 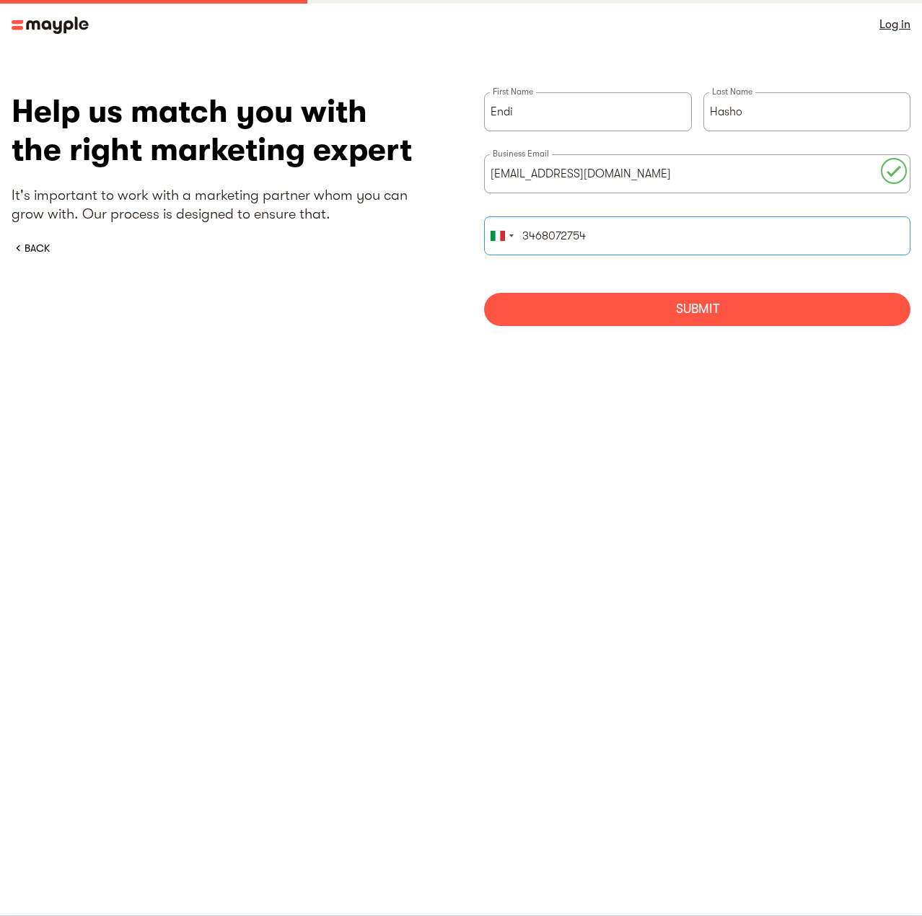 What do you see at coordinates (513, 92) in the screenshot?
I see `label: First Name` at bounding box center [513, 92].